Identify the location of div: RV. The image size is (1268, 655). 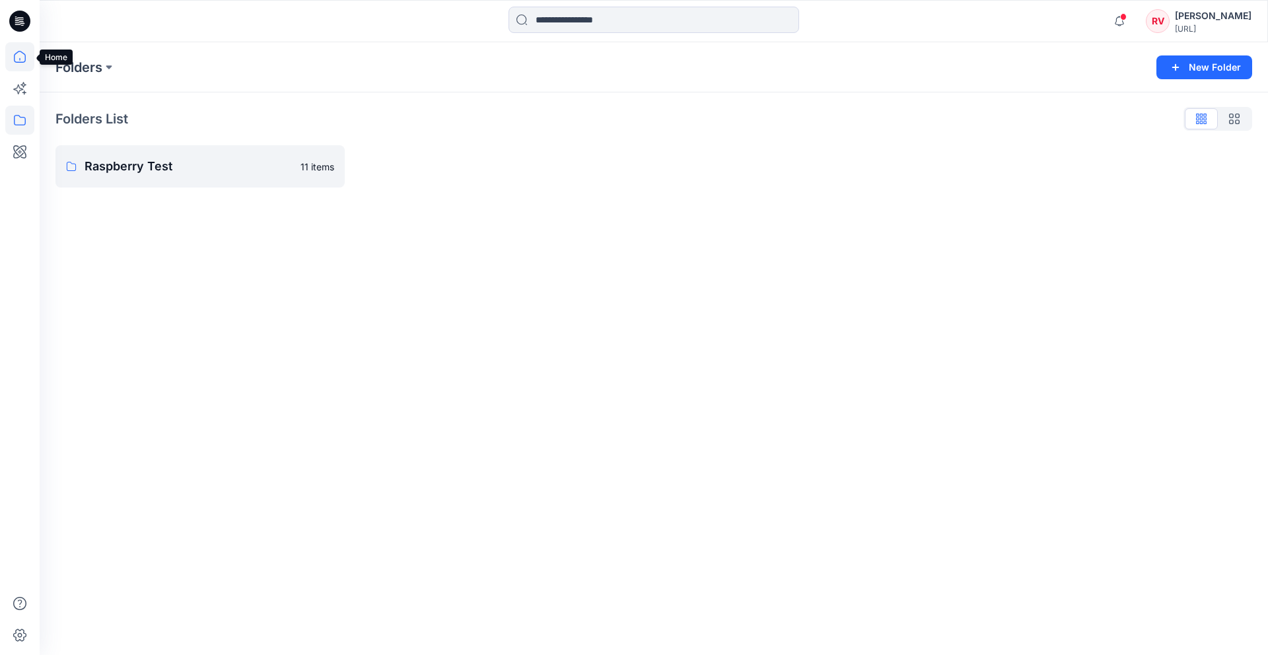
(1158, 21).